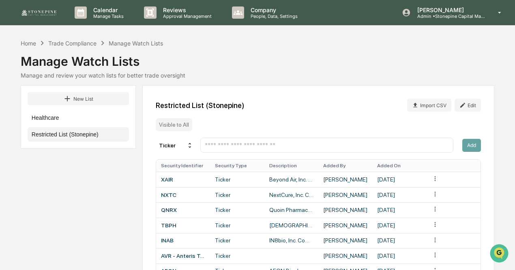  I want to click on p: Reviews, so click(186, 10).